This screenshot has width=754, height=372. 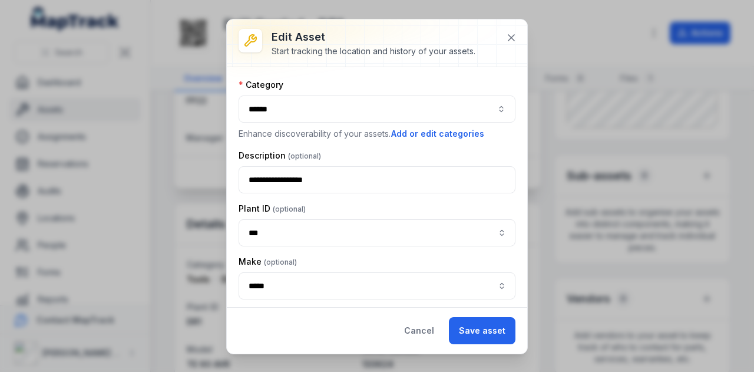 What do you see at coordinates (373, 37) in the screenshot?
I see `h3: Edit asset` at bounding box center [373, 37].